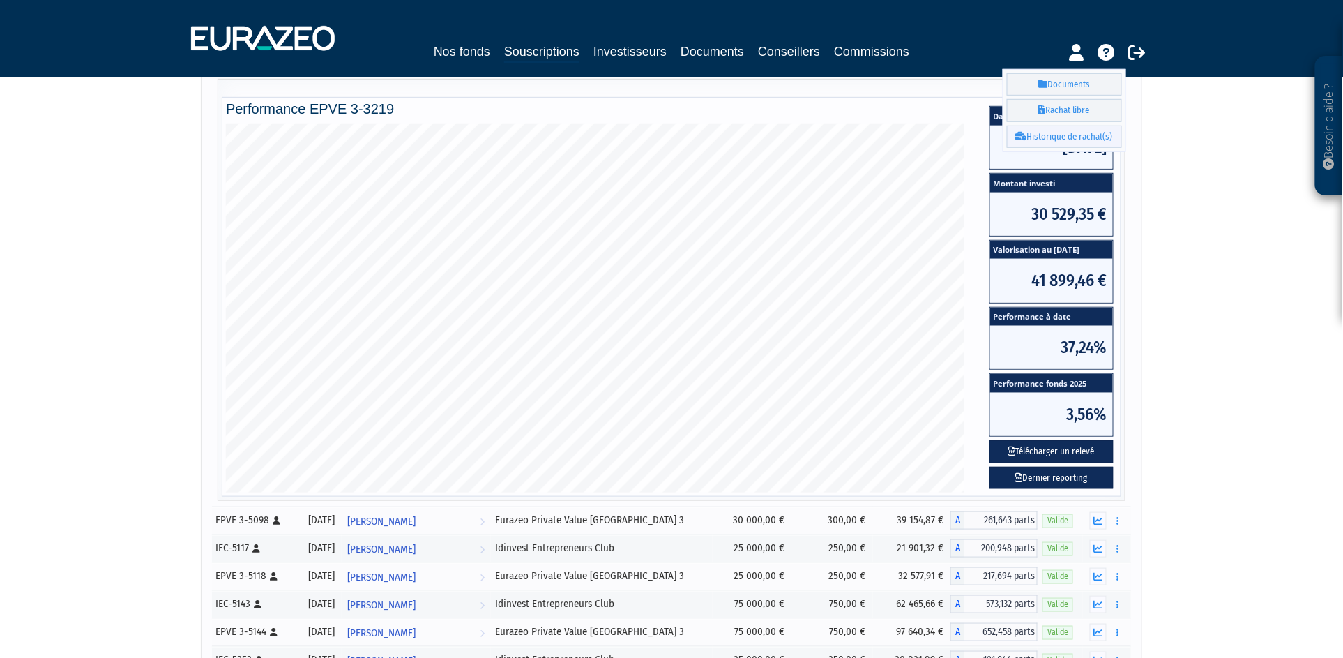 This screenshot has width=1343, height=658. Describe the element at coordinates (1330, 126) in the screenshot. I see `p: Besoin d'aide ?` at that location.